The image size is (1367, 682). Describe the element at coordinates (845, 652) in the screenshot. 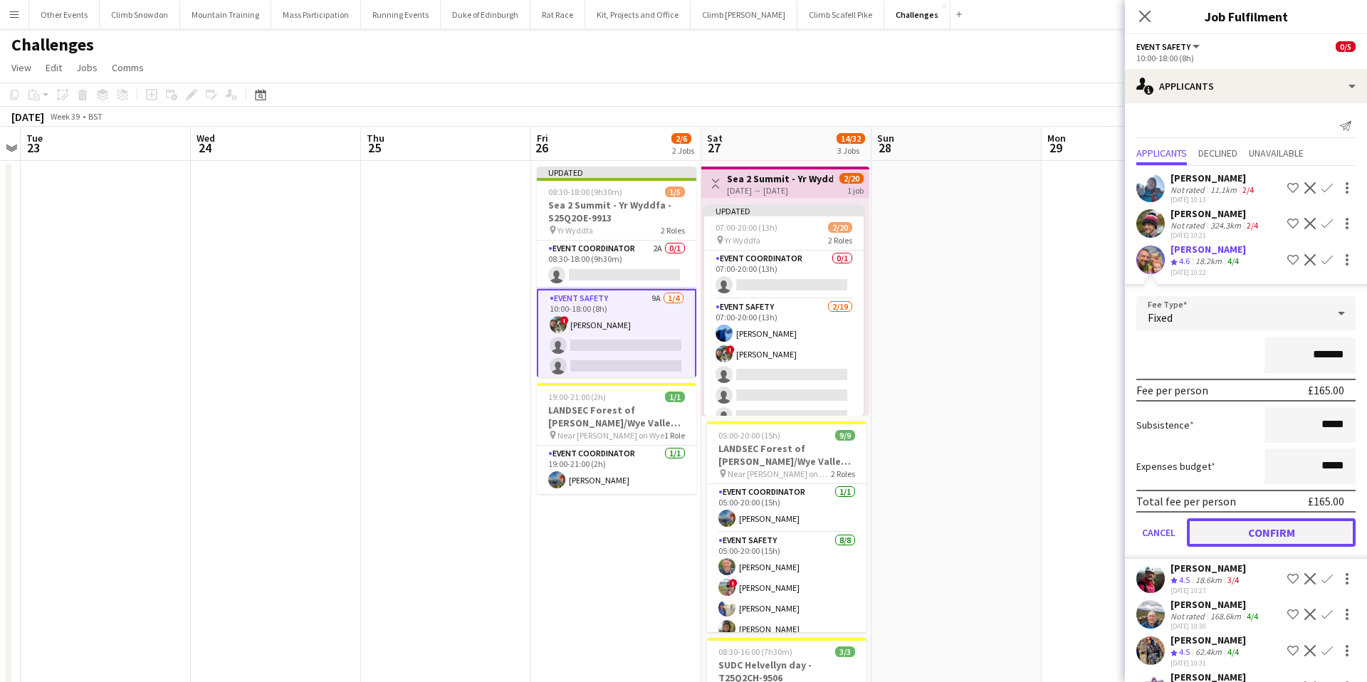

I see `span: 3/3` at that location.